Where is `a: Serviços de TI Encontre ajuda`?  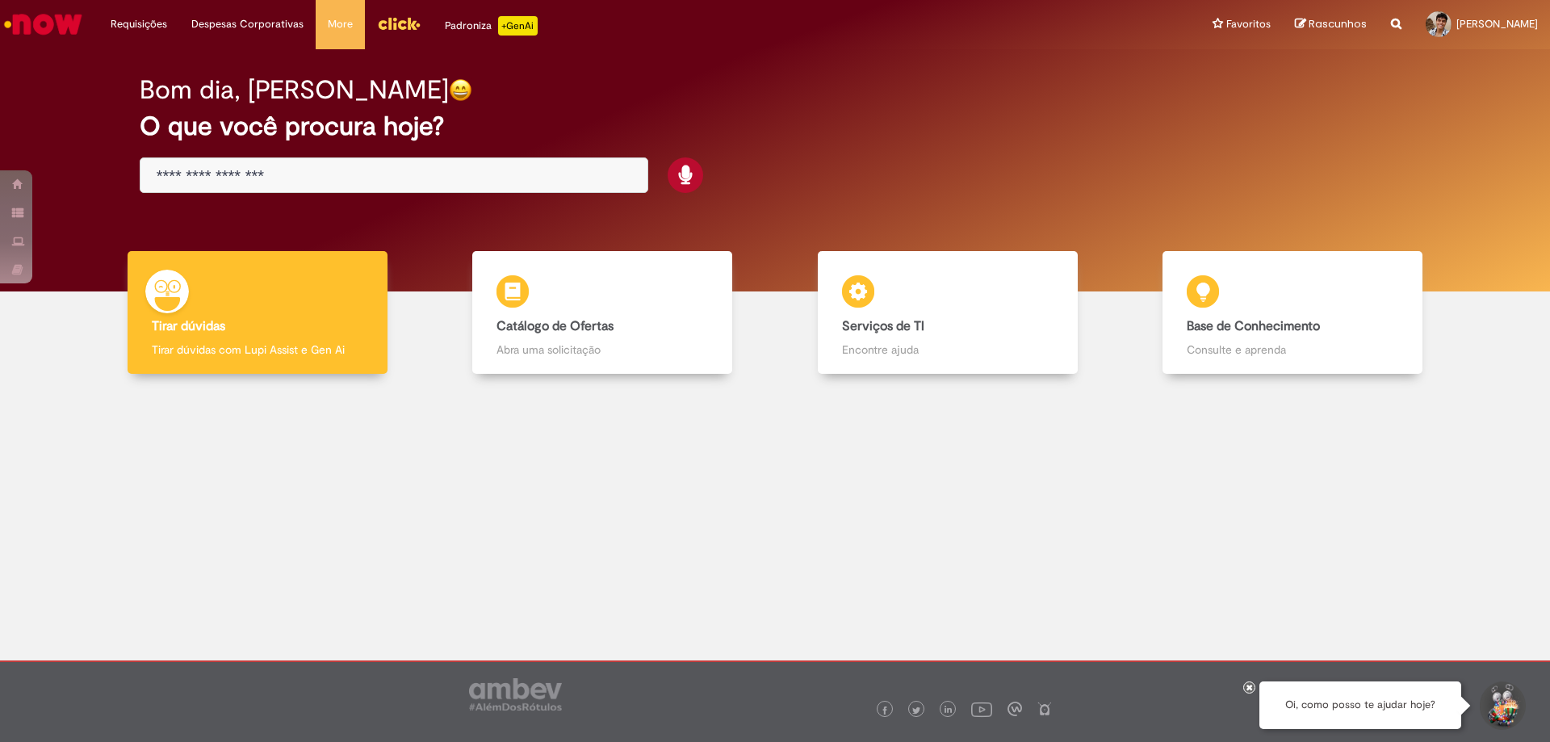 a: Serviços de TI Encontre ajuda is located at coordinates (947, 312).